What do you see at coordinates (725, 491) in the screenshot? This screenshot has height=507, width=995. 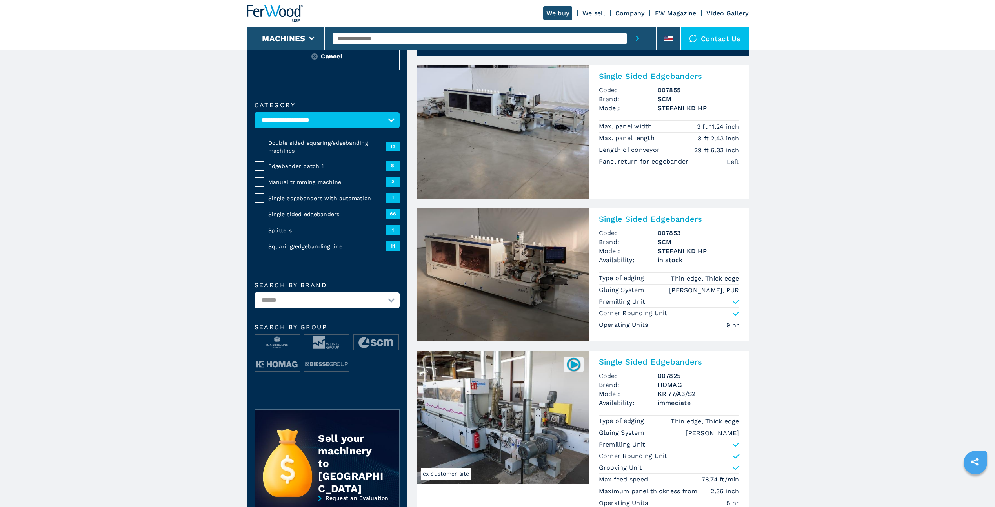 I see `em: 2.36 inch` at bounding box center [725, 491].